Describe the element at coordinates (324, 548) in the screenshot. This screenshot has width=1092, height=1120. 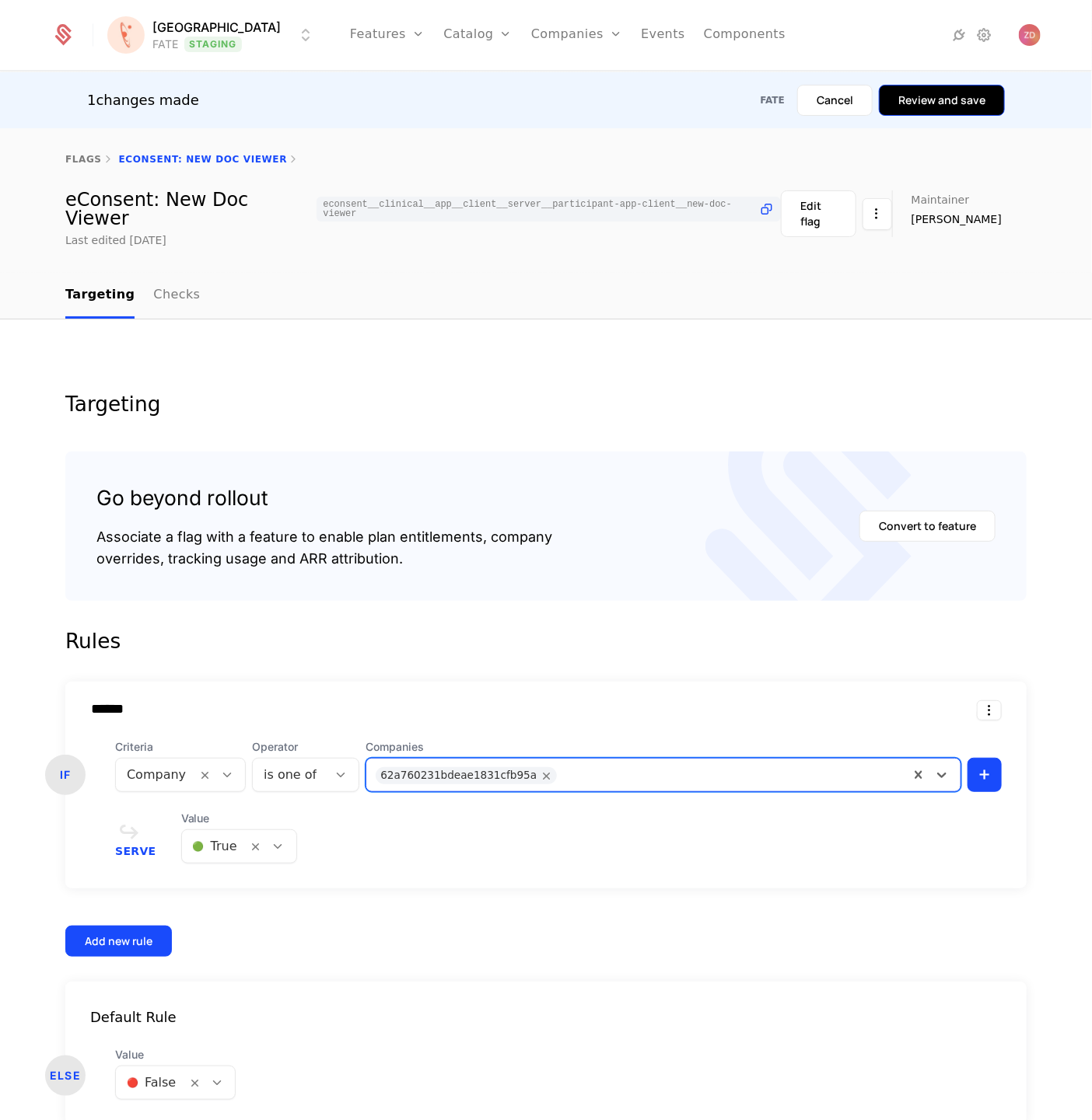
I see `div: Associate a flag with a feature to enable plan entitlements, company overrides, tracking usage an...` at that location.